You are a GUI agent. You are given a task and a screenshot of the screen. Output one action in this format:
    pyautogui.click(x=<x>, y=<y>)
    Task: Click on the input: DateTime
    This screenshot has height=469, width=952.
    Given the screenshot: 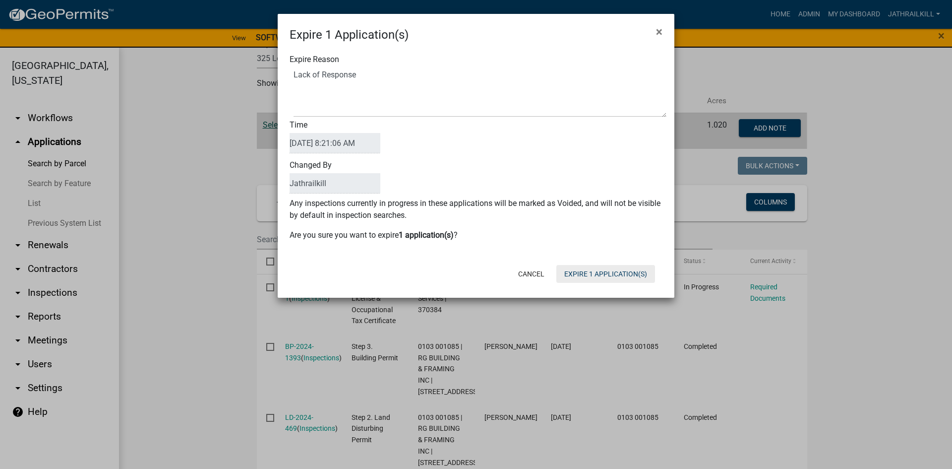 What is the action you would take?
    pyautogui.click(x=335, y=143)
    